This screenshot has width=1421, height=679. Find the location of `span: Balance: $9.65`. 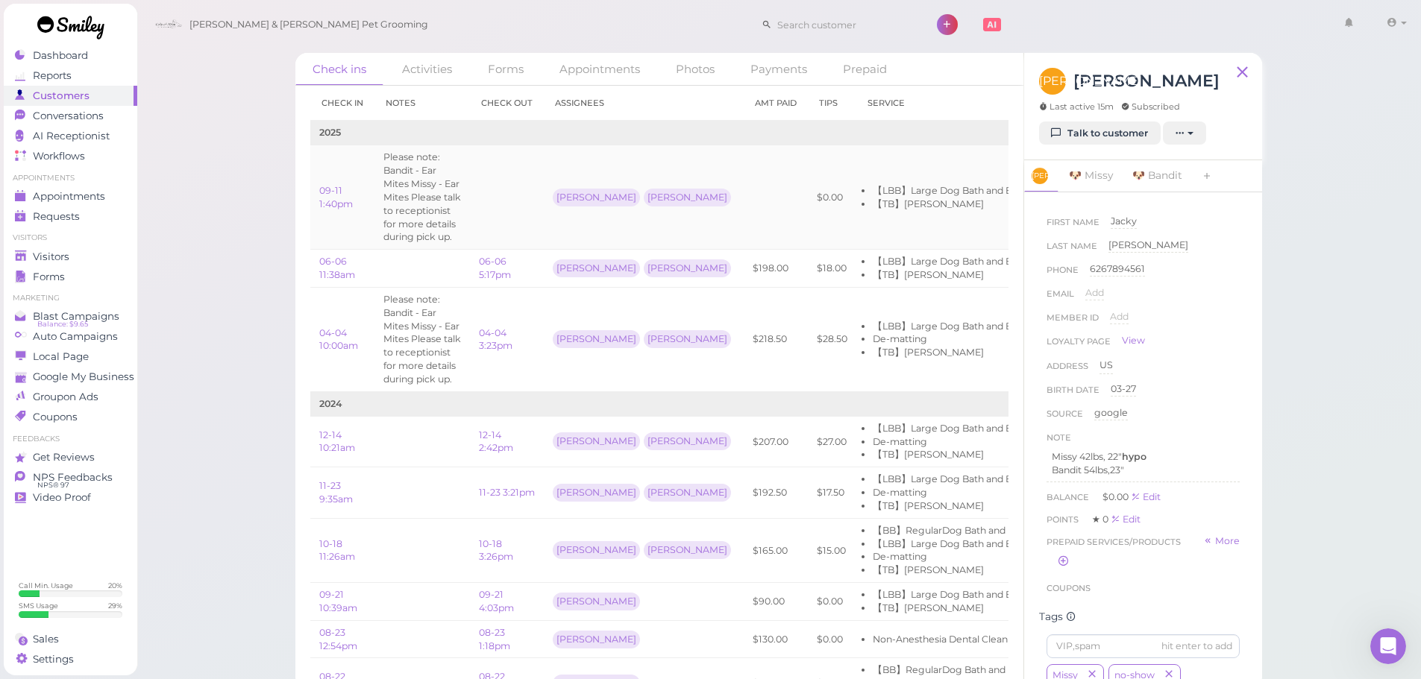

span: Balance: $9.65 is located at coordinates (63, 324).